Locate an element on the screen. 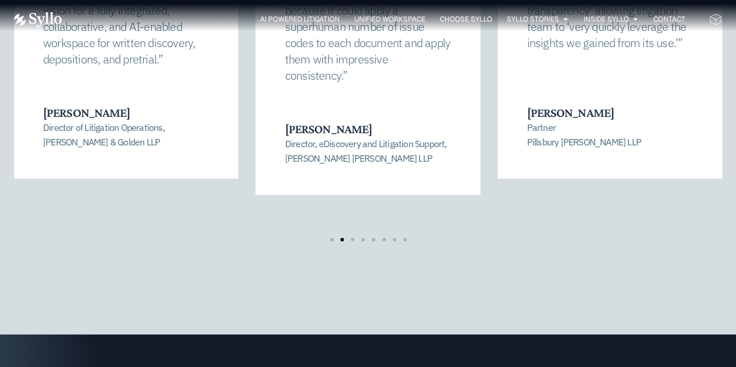 The image size is (736, 367). span: Contact is located at coordinates (669, 19).